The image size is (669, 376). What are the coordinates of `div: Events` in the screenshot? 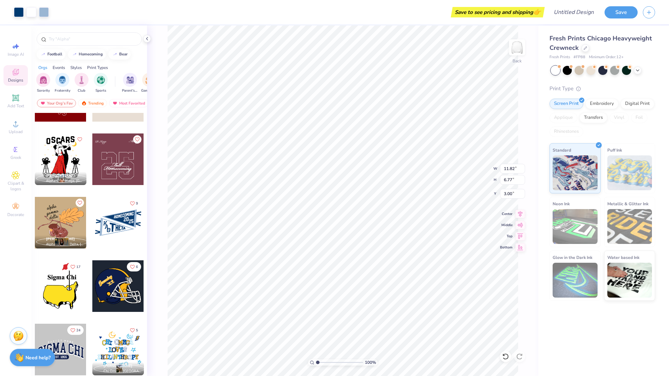 It's located at (59, 68).